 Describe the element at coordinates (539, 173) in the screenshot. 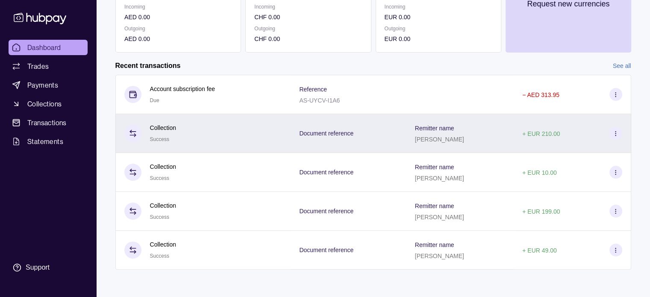

I see `p: + EUR 10.00` at that location.